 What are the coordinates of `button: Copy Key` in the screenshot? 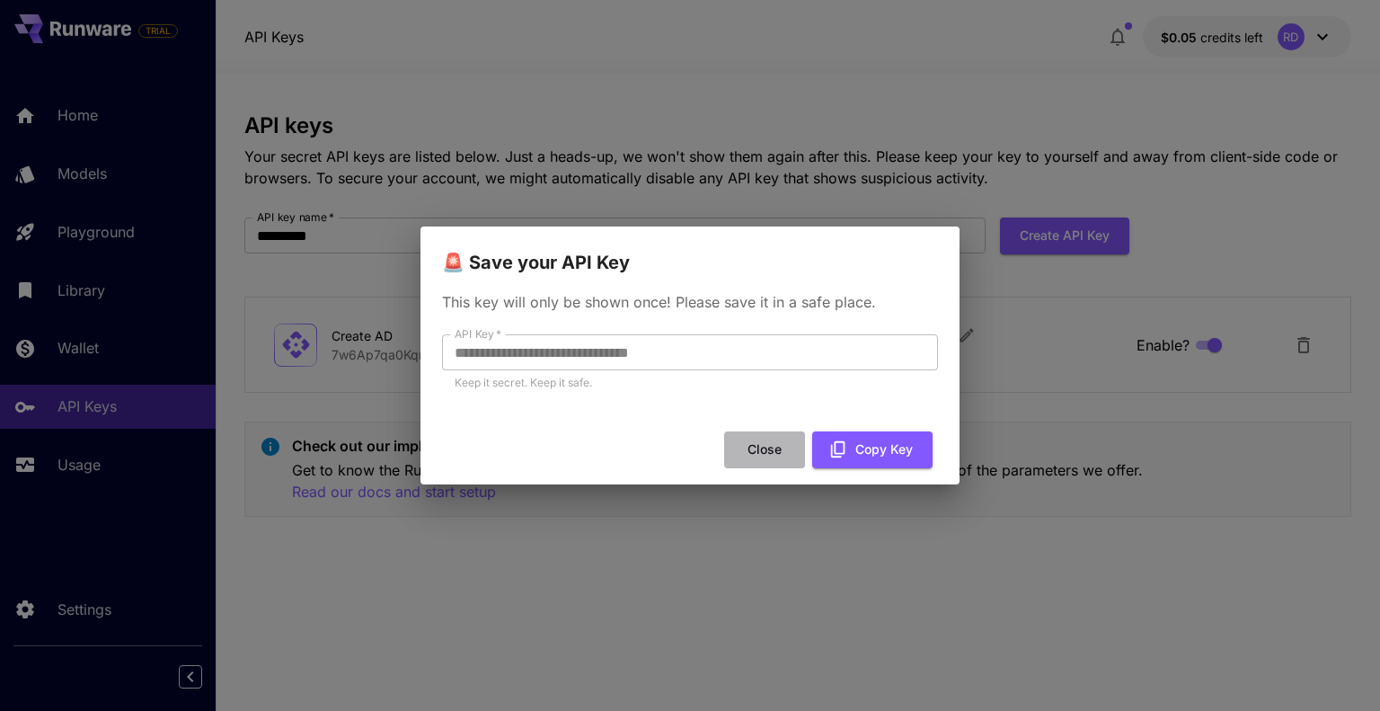 It's located at (872, 449).